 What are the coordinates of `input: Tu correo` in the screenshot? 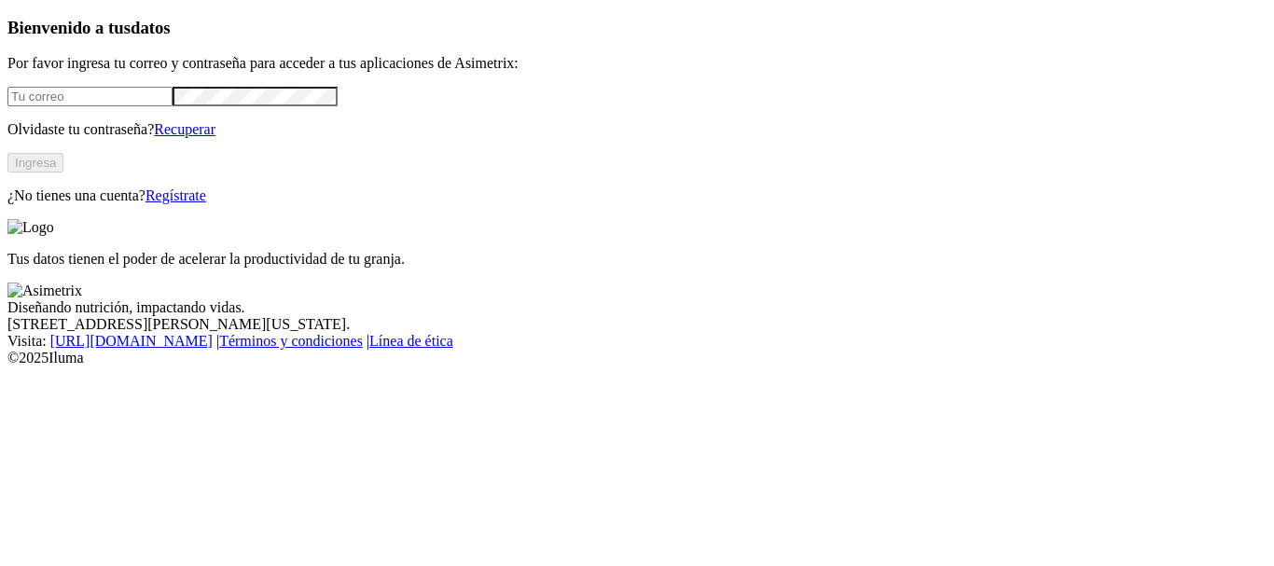 It's located at (90, 96).